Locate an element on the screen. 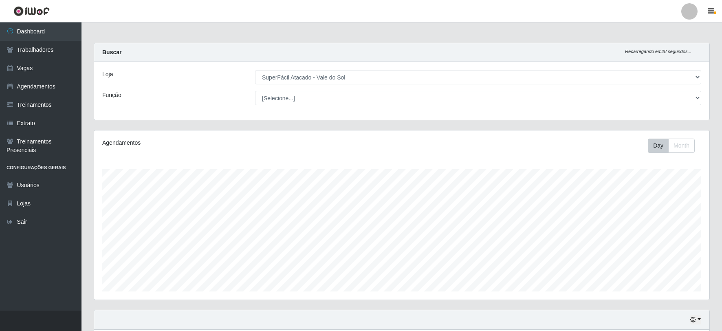 The height and width of the screenshot is (331, 722). img: CoreUI Logo is located at coordinates (31, 11).